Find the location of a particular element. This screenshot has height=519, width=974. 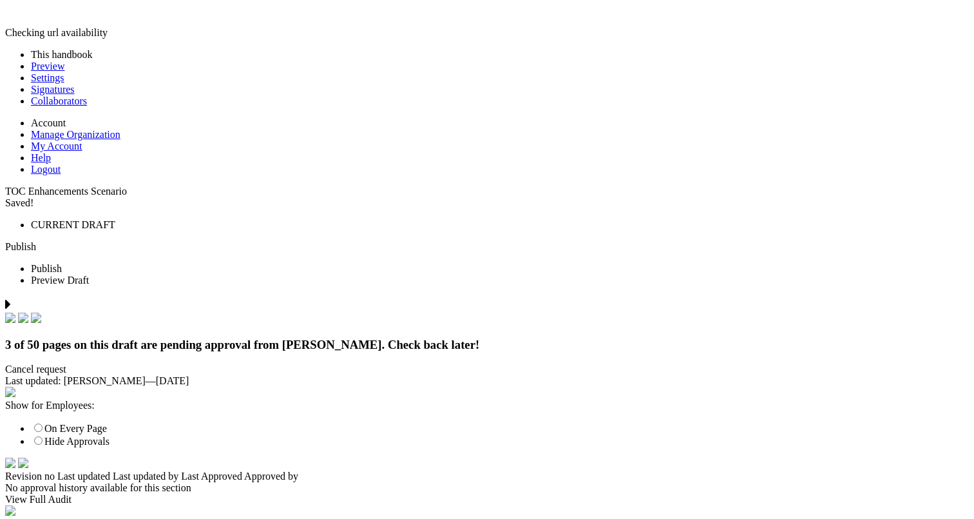

span: Revision no is located at coordinates (30, 476).